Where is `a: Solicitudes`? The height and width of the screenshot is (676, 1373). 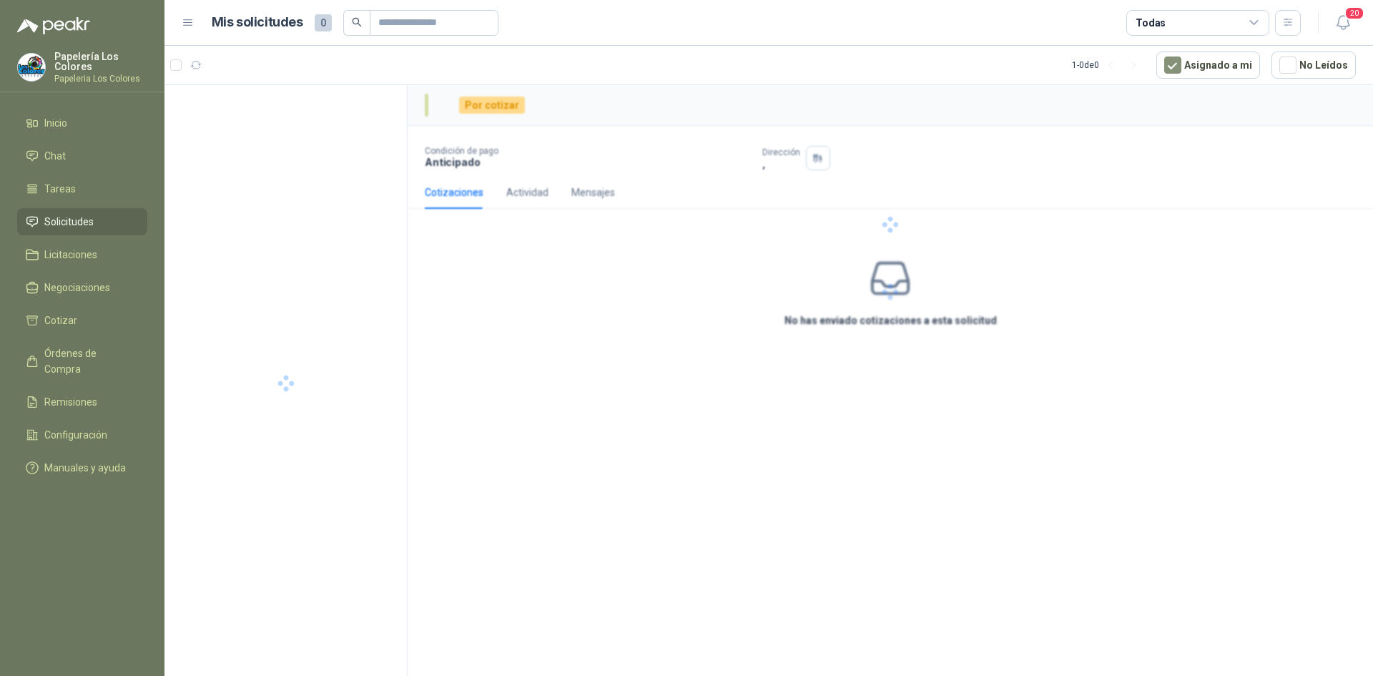
a: Solicitudes is located at coordinates (82, 222).